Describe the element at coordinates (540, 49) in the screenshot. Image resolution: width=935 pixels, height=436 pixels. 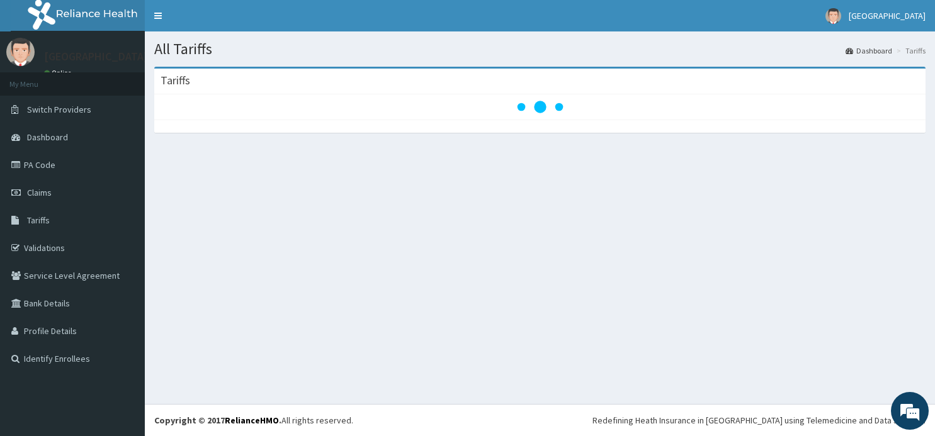
I see `h1: All Tariffs` at that location.